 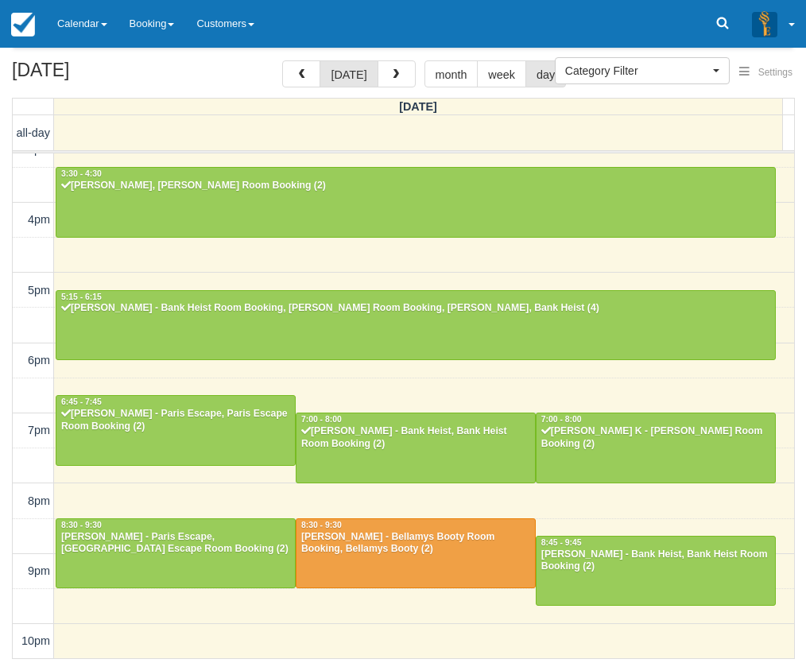 I want to click on span: 9pm, so click(x=39, y=570).